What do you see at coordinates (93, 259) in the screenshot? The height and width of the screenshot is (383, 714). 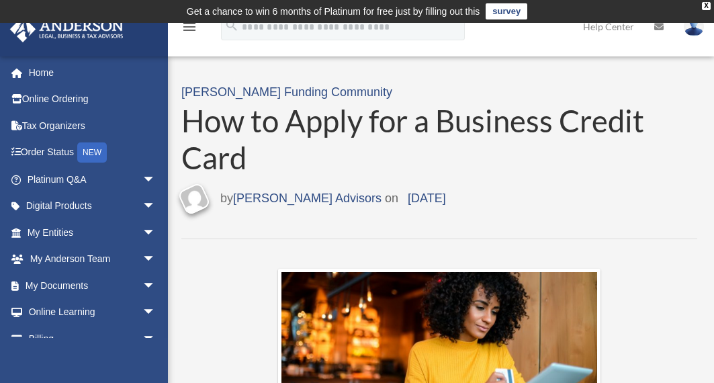 I see `a: My Anderson Teamarrow_drop_down` at bounding box center [93, 259].